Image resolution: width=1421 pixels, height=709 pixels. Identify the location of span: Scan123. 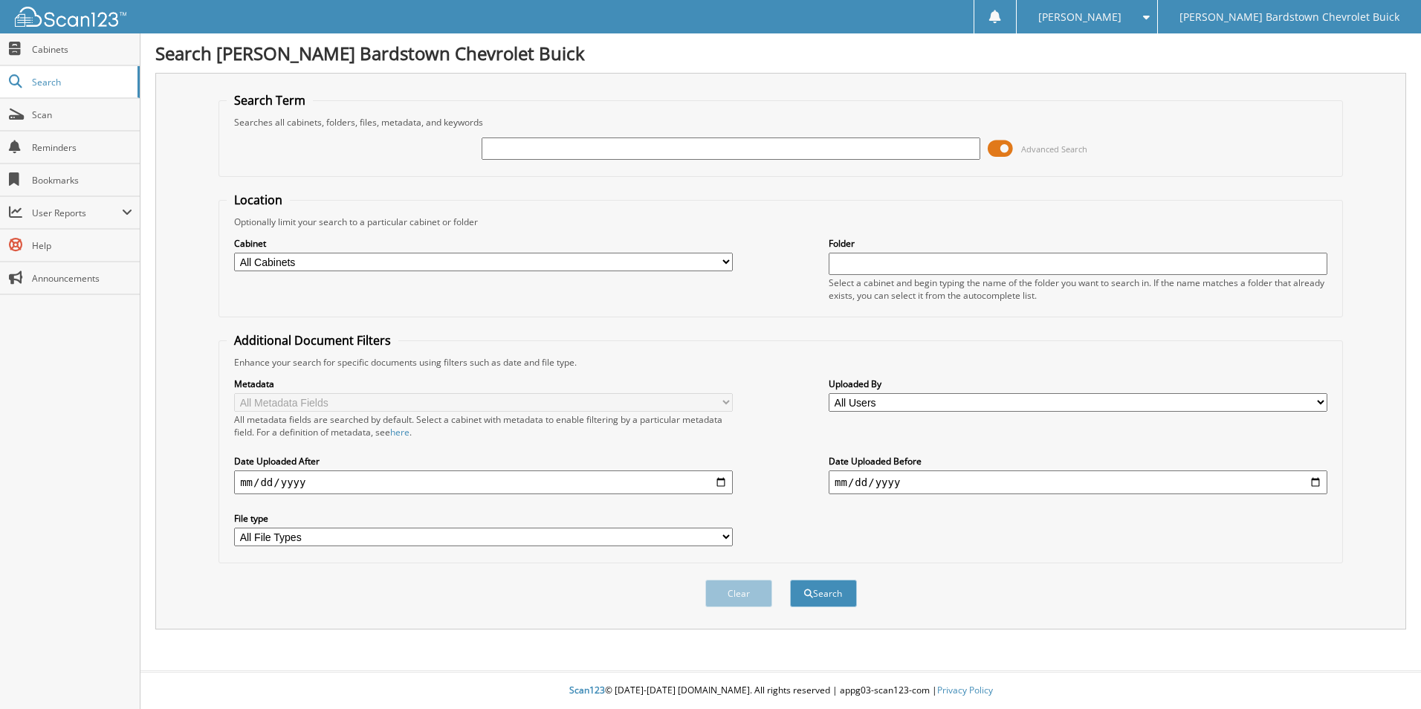
(587, 690).